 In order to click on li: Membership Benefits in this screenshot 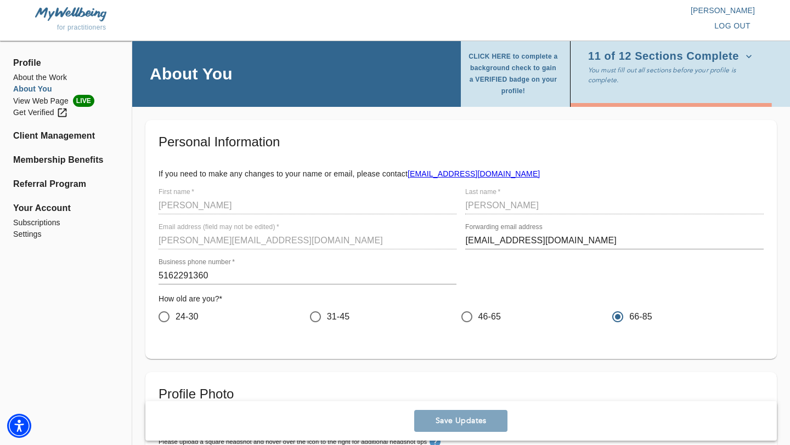, I will do `click(66, 160)`.